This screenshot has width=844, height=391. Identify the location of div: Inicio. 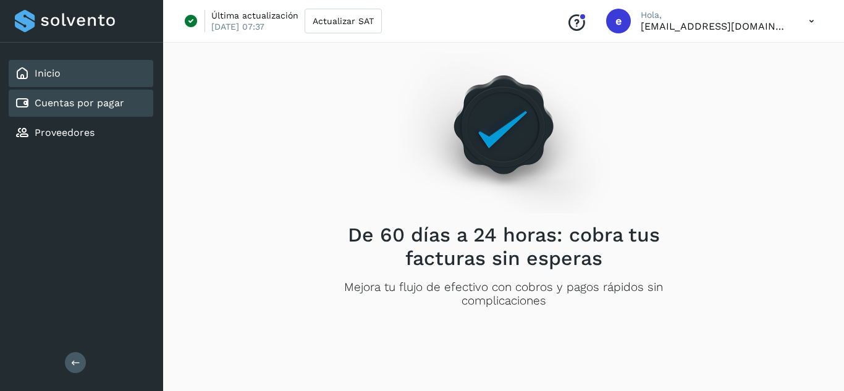
(81, 74).